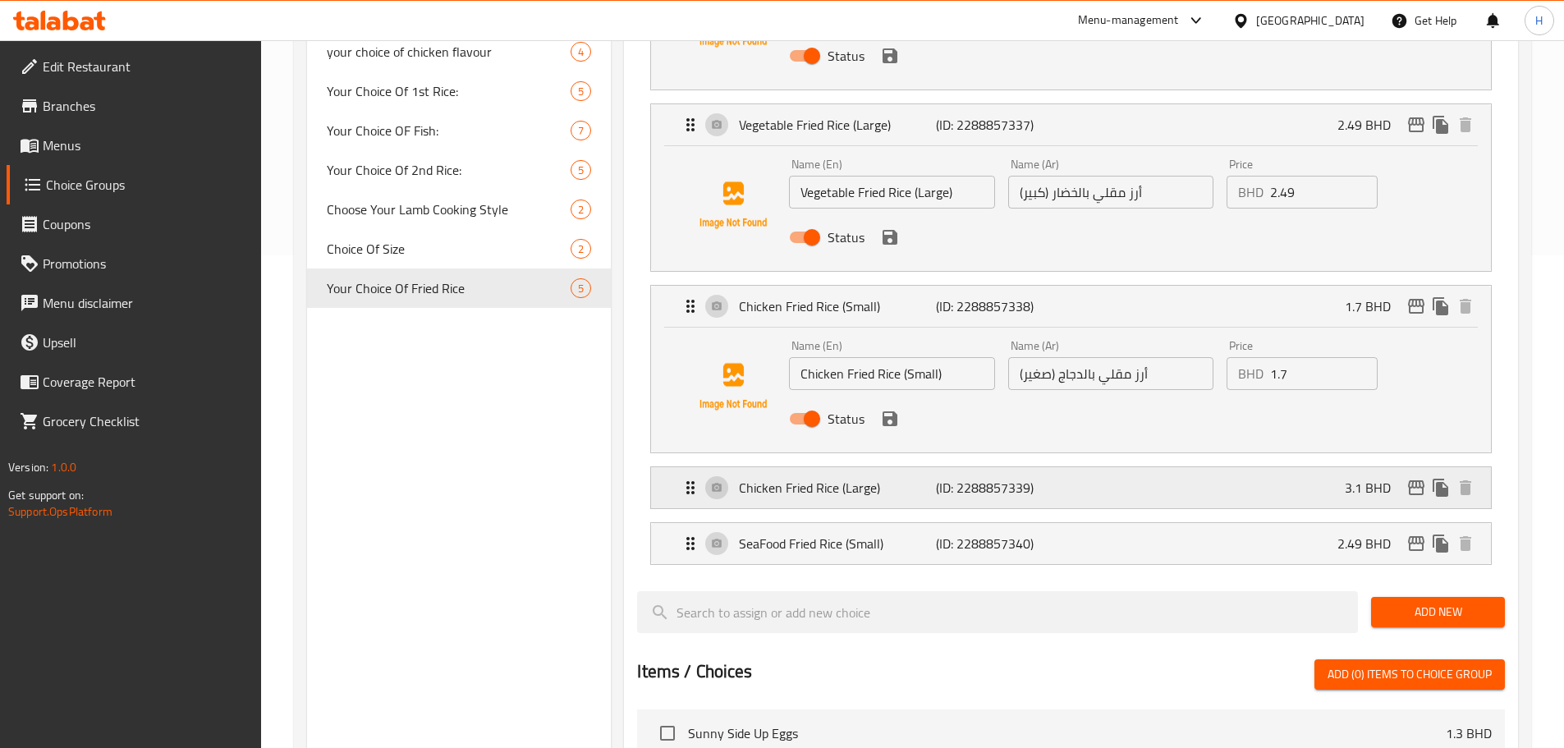  What do you see at coordinates (60, 511) in the screenshot?
I see `a: Support.OpsPlatform` at bounding box center [60, 511].